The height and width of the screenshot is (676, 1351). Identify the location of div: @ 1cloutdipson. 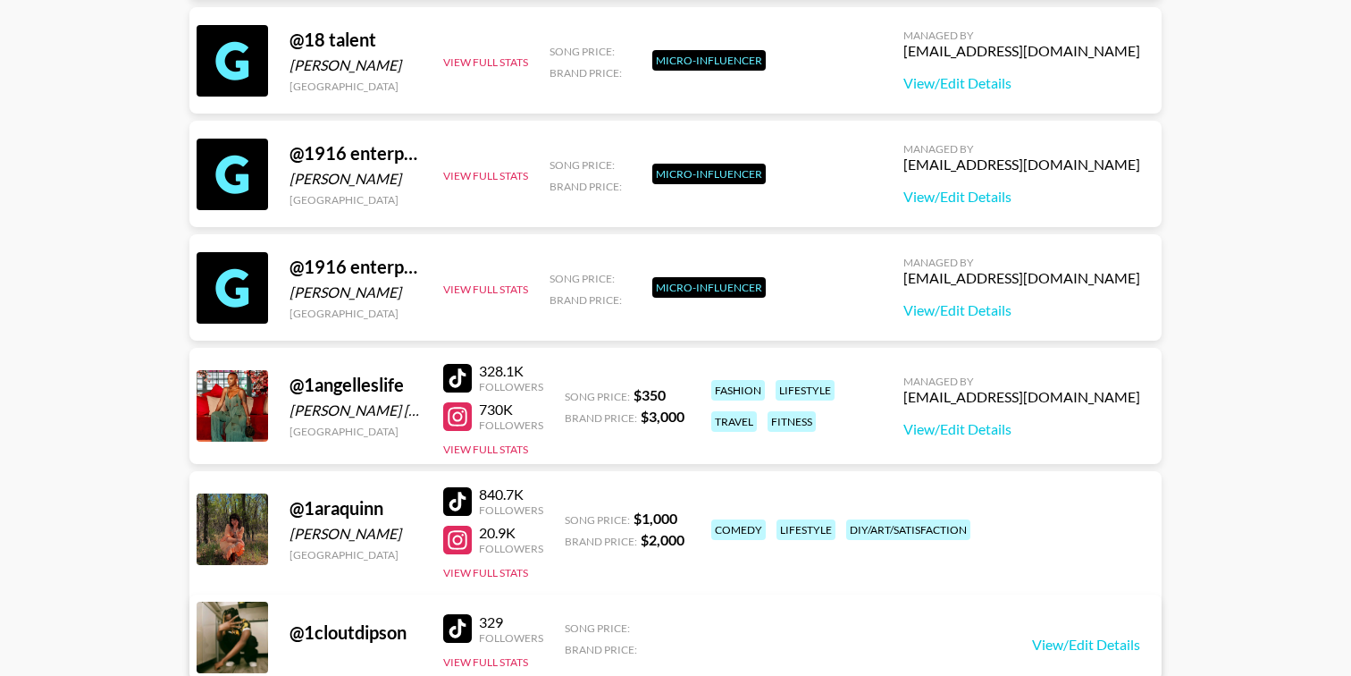
(356, 632).